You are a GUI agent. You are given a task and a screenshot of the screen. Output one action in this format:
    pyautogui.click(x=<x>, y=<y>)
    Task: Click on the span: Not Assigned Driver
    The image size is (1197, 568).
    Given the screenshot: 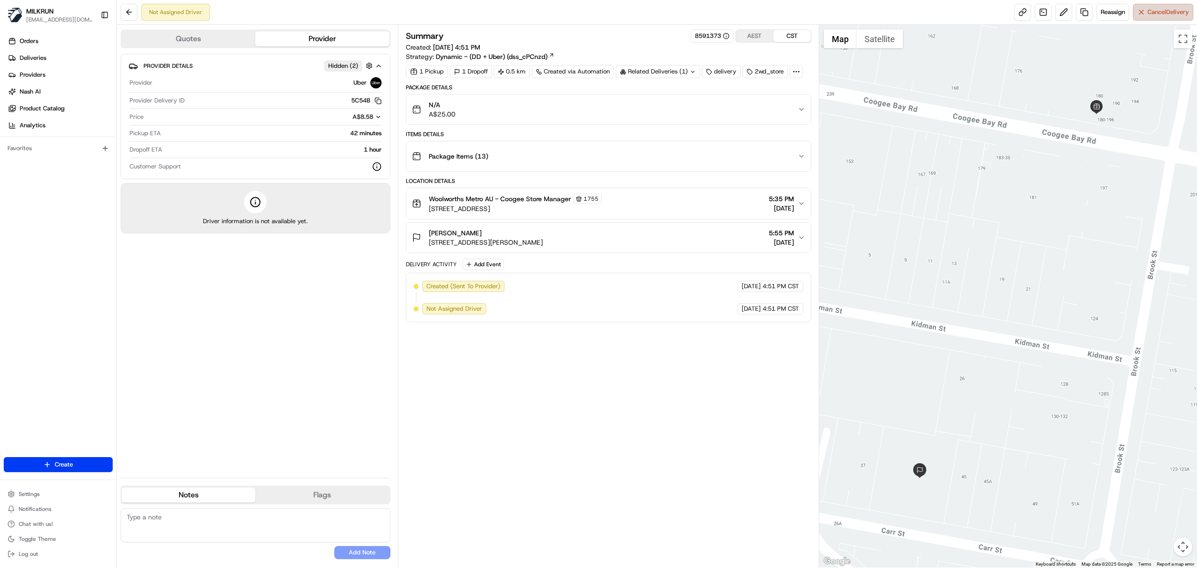 What is the action you would take?
    pyautogui.click(x=454, y=309)
    